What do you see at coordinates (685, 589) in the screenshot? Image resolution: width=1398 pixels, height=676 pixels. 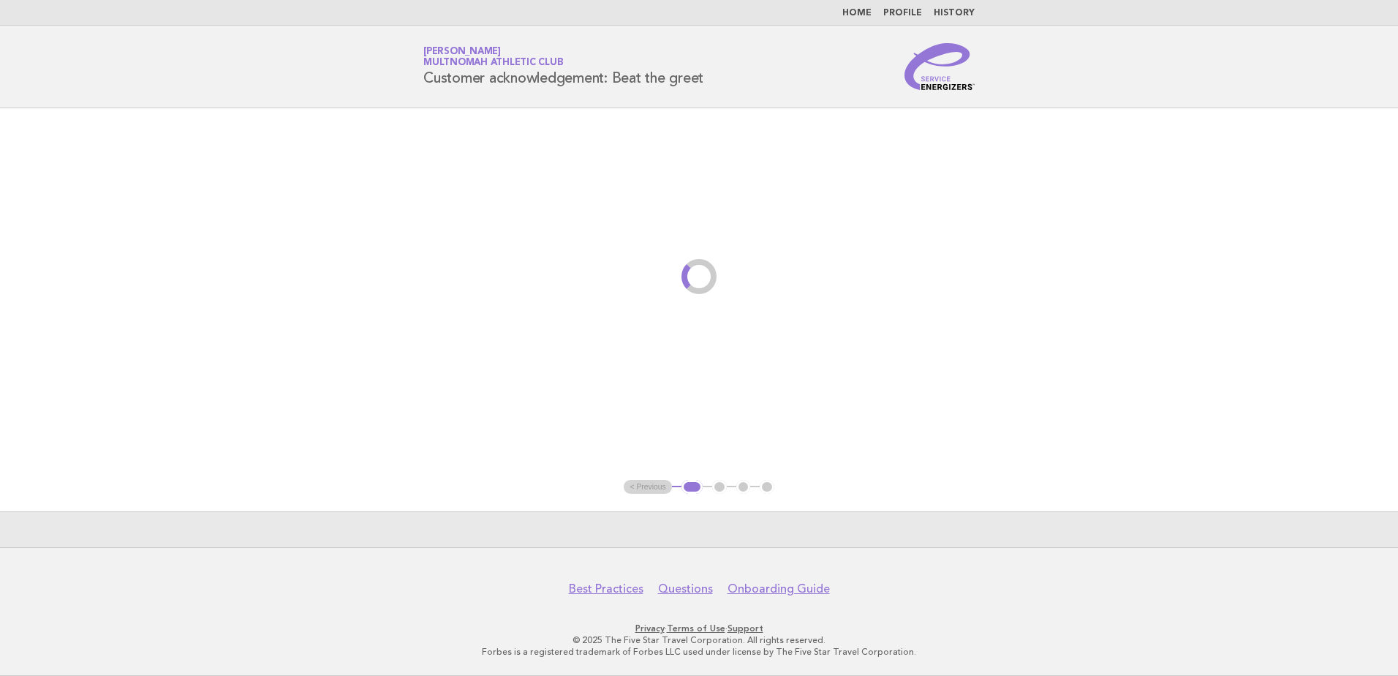 I see `a: Questions` at bounding box center [685, 589].